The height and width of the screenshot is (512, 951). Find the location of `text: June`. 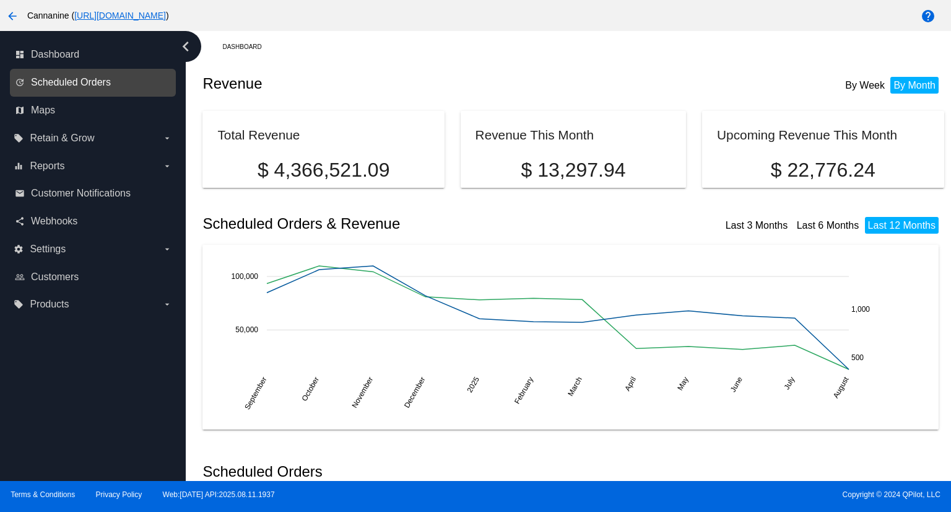

text: June is located at coordinates (736, 384).